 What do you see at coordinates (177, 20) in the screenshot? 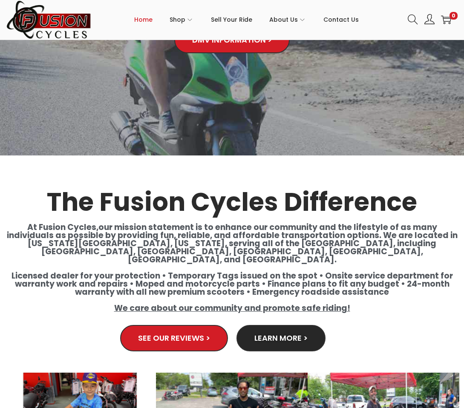
I see `span: Shop` at bounding box center [177, 20].